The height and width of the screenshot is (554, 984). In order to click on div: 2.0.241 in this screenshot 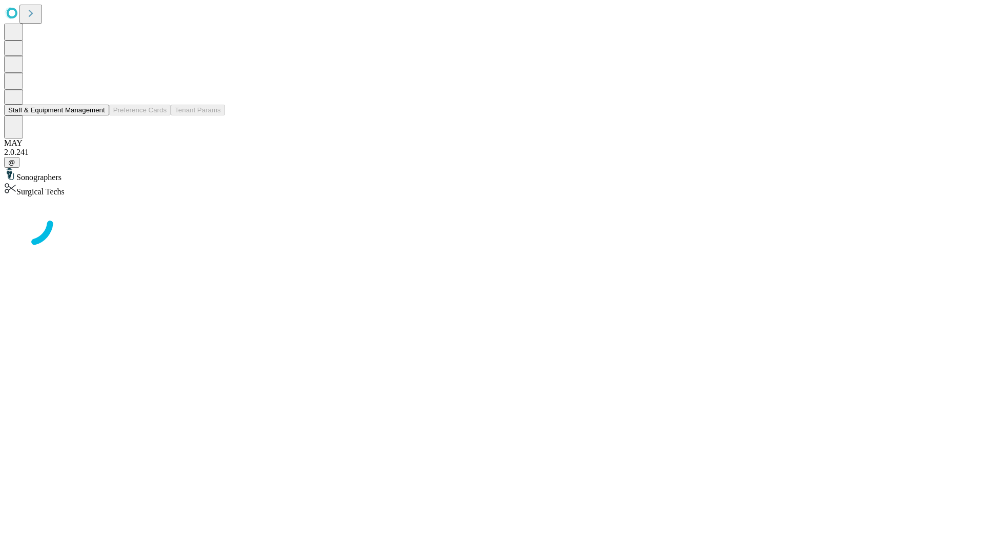, I will do `click(492, 152)`.